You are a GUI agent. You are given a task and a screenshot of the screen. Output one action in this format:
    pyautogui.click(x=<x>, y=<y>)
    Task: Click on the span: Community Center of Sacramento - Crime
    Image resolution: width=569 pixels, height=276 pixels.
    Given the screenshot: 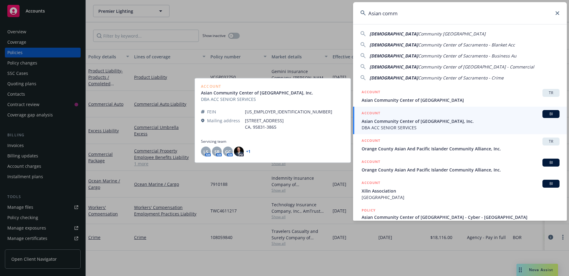 What is the action you would take?
    pyautogui.click(x=461, y=78)
    